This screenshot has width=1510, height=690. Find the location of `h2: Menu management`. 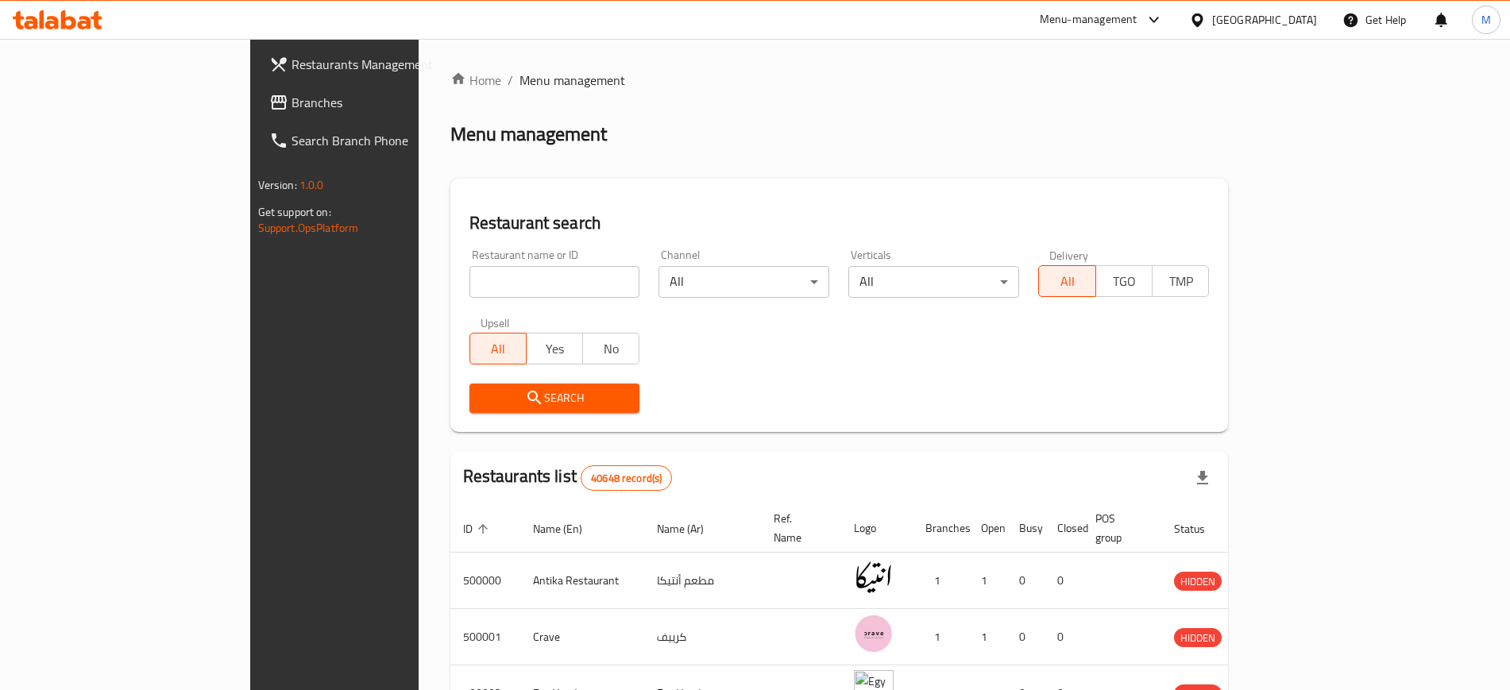

h2: Menu management is located at coordinates (528, 134).